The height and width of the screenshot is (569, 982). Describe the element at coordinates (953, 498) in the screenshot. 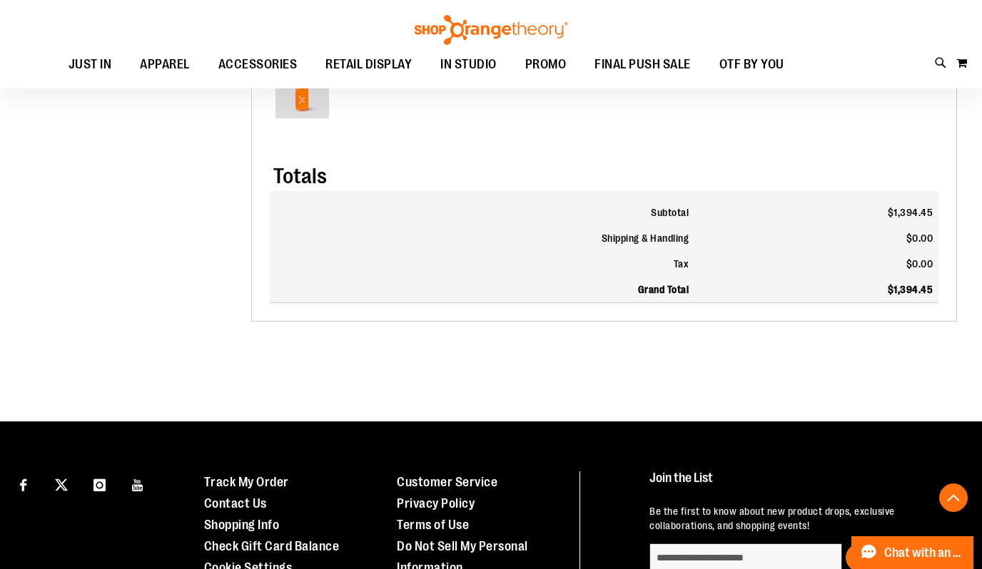

I see `button: Back To Top` at that location.